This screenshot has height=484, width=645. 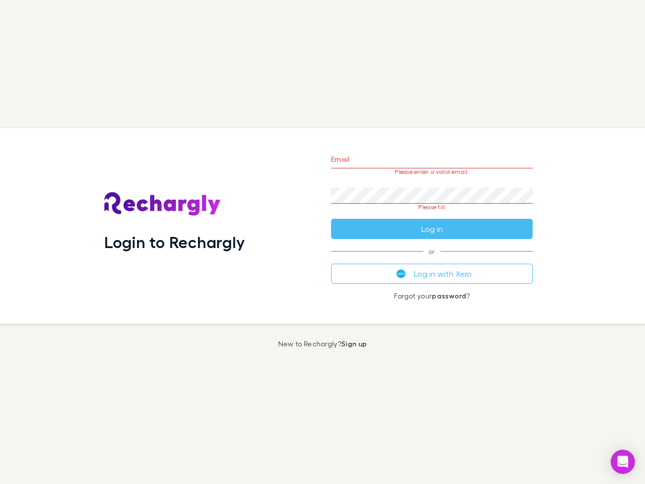 I want to click on p: Please enter a valid email., so click(x=432, y=172).